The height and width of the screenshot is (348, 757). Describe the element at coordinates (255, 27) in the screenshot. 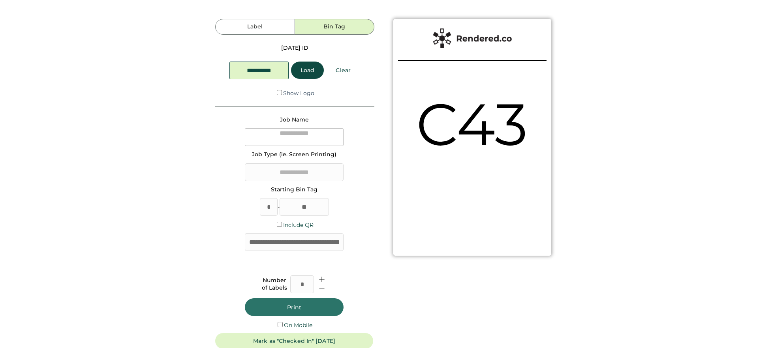

I see `button: Label` at that location.